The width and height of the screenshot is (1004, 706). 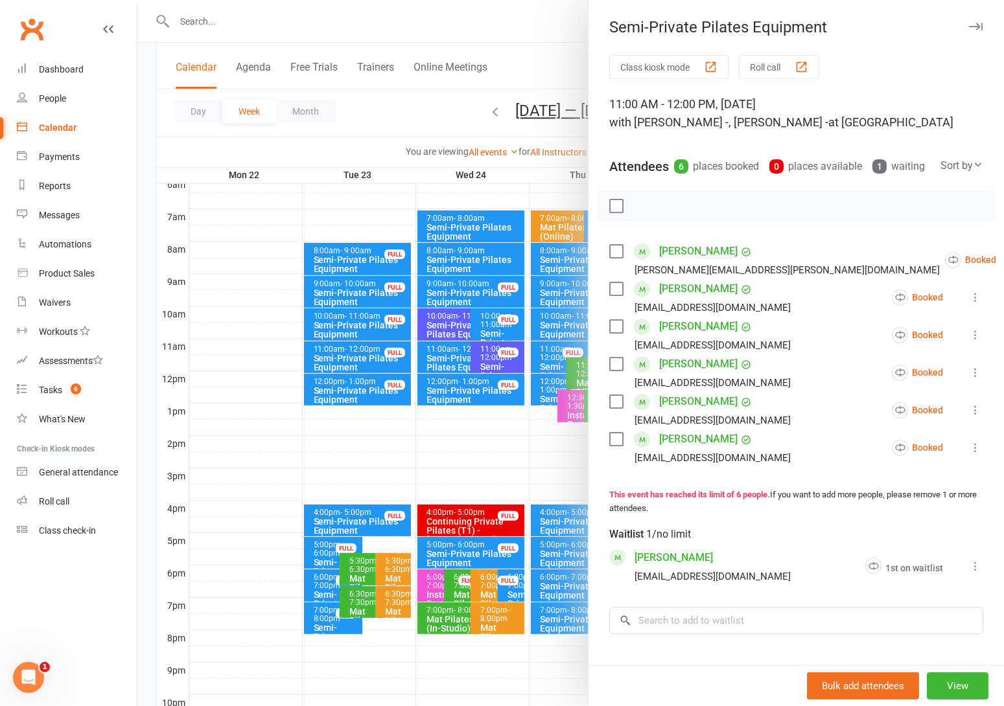 What do you see at coordinates (776, 167) in the screenshot?
I see `div: 0` at bounding box center [776, 167].